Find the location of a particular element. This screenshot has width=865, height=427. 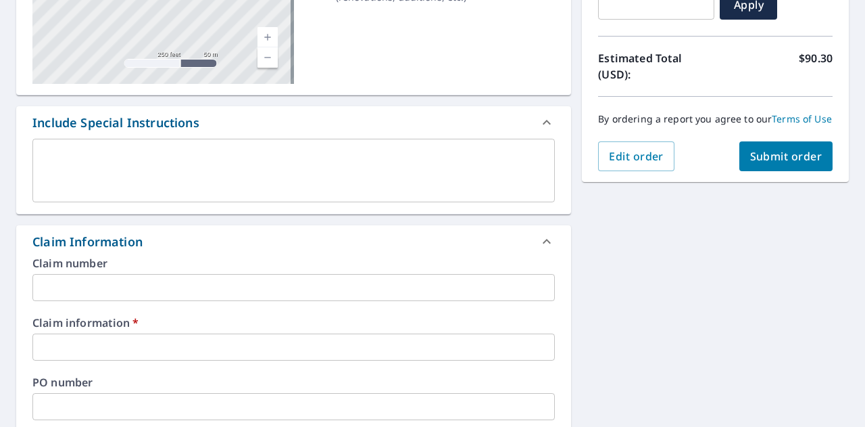

label: Claim number is located at coordinates (293, 263).